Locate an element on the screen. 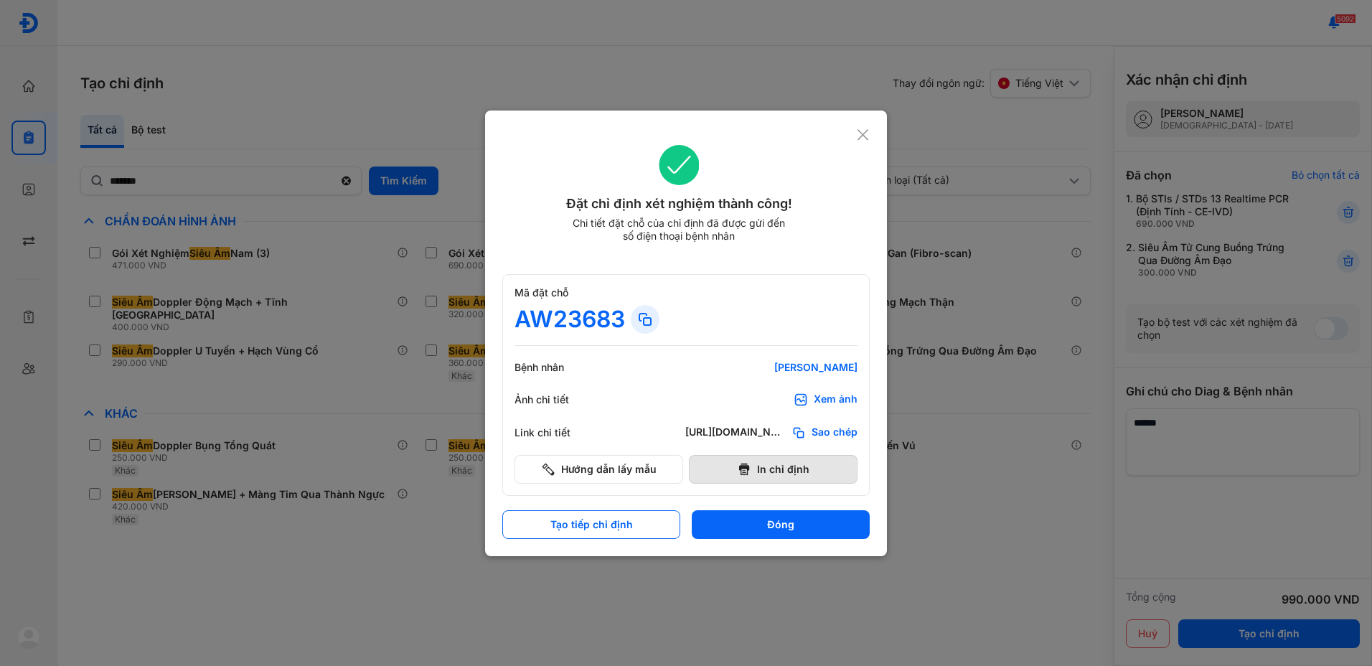  button: Tạo tiếp chỉ định is located at coordinates (591, 524).